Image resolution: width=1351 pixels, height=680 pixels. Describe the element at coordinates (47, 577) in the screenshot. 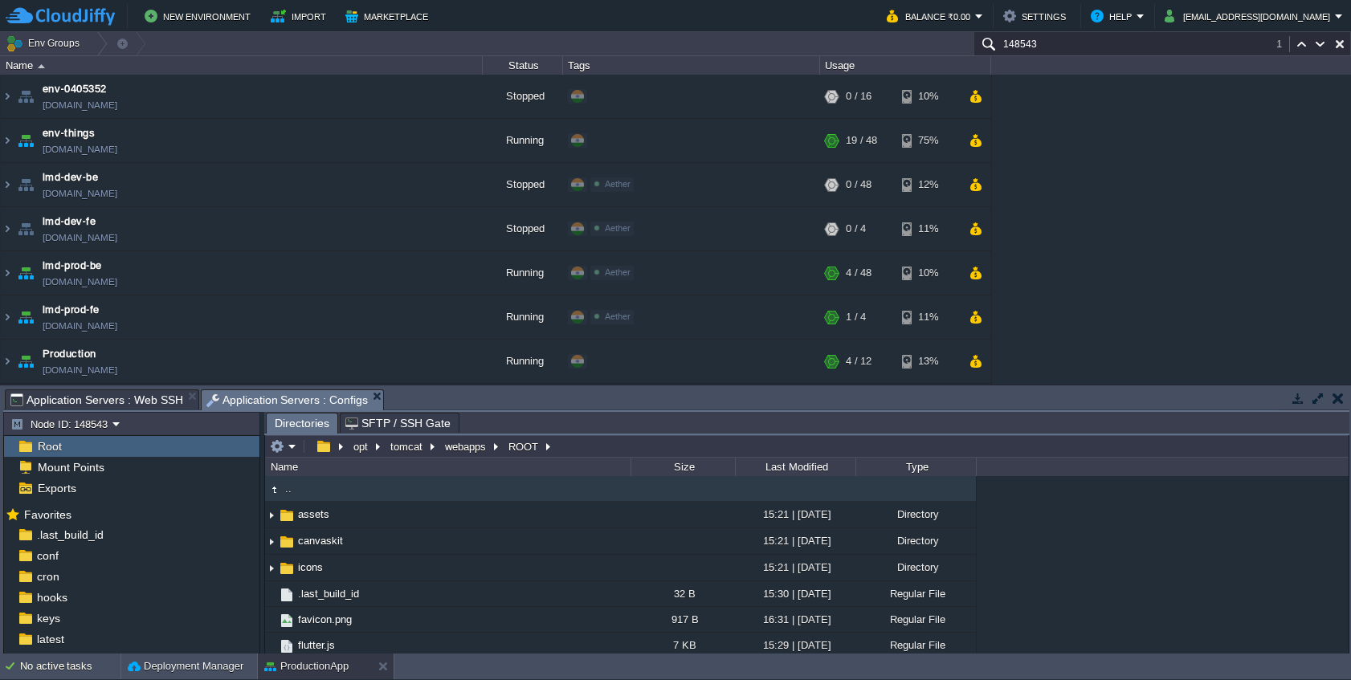

I see `span: cron` at that location.